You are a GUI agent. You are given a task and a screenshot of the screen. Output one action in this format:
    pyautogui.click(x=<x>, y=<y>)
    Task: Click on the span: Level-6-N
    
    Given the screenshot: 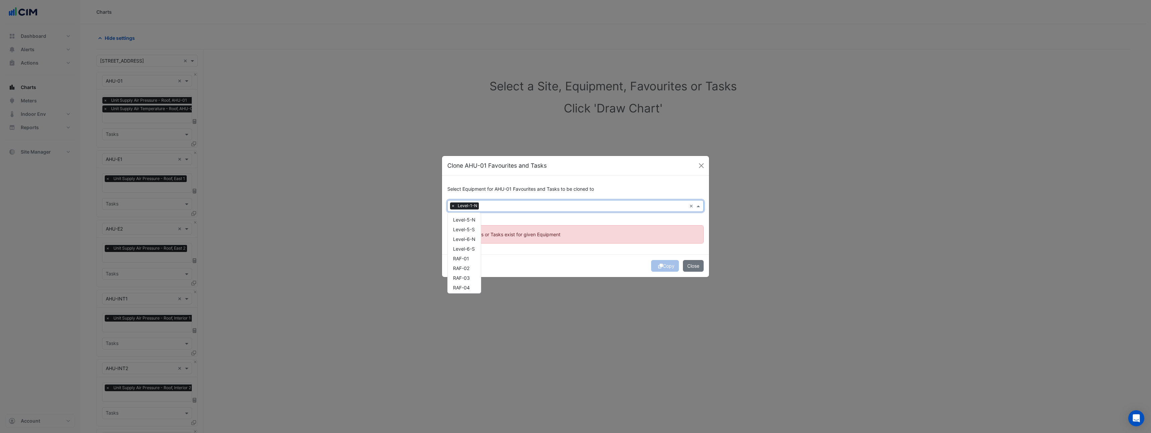 What is the action you would take?
    pyautogui.click(x=464, y=239)
    